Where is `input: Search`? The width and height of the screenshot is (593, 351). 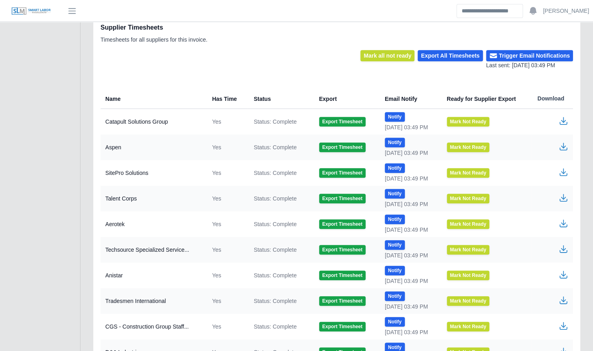 input: Search is located at coordinates (489, 11).